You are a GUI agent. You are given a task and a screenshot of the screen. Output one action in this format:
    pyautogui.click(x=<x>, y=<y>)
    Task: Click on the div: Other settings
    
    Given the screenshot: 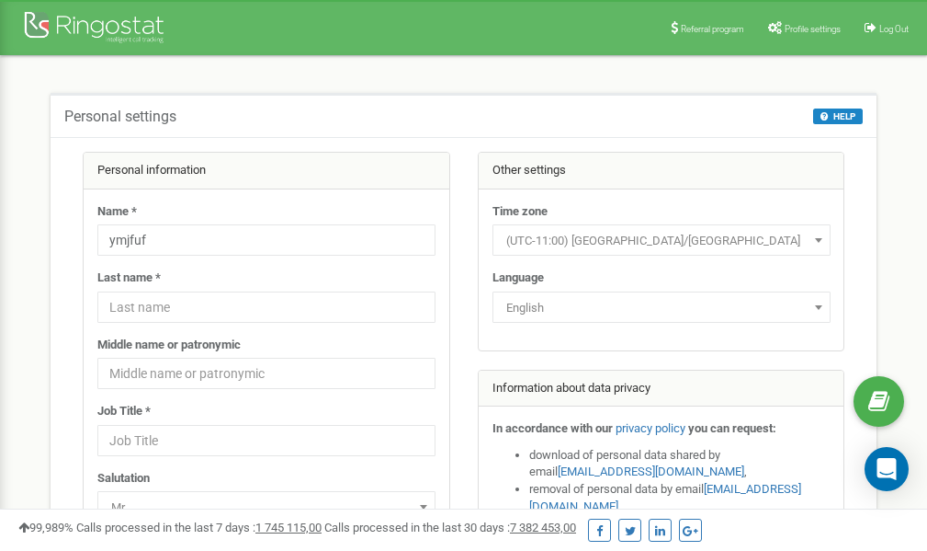 What is the action you would take?
    pyautogui.click(x=662, y=171)
    